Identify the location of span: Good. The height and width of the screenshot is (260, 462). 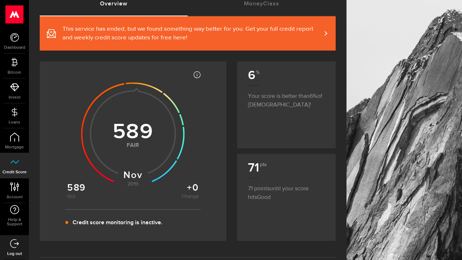
(264, 197).